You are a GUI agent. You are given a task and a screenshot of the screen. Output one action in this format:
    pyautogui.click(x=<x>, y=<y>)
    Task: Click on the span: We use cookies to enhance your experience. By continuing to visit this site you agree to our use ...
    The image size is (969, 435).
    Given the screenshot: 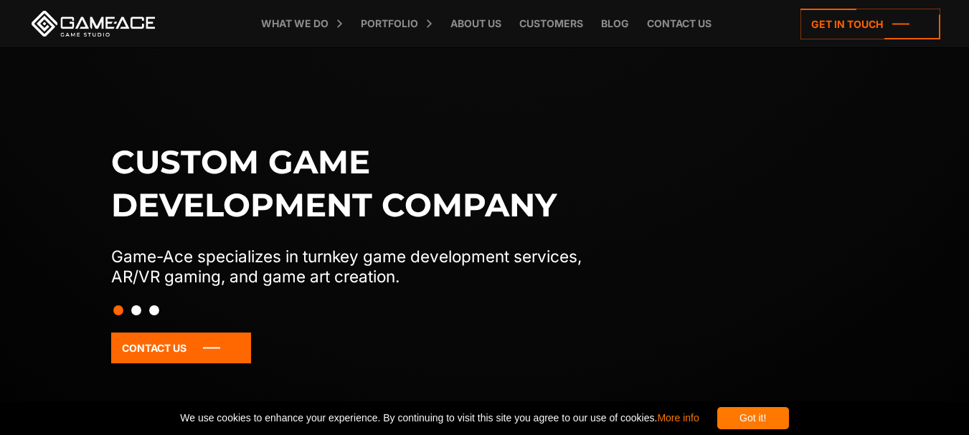 What is the action you would take?
    pyautogui.click(x=439, y=418)
    